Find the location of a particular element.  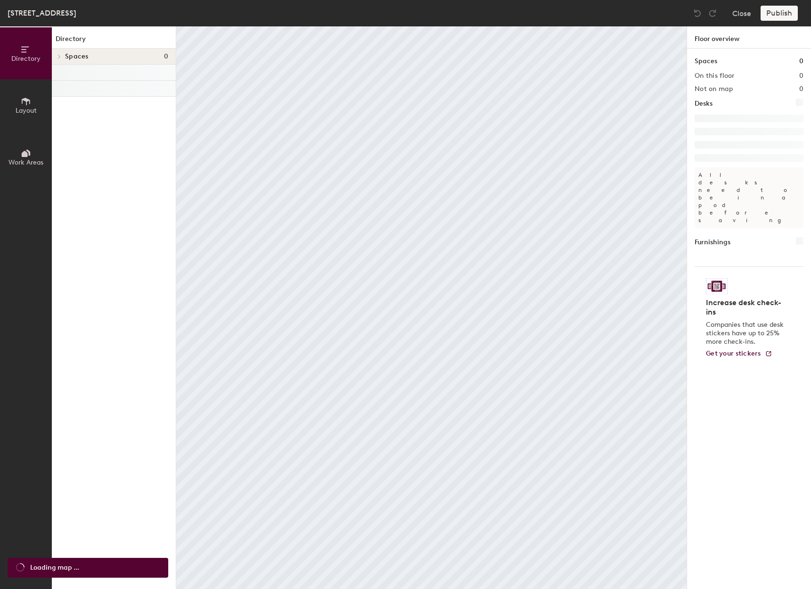

h1: Desks is located at coordinates (704, 104).